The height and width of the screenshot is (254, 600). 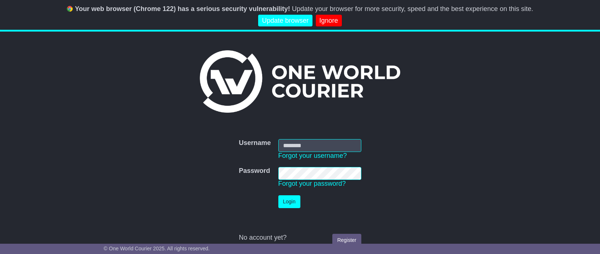 I want to click on span: Update your browser for more security, speed and the best experience on this site., so click(x=413, y=9).